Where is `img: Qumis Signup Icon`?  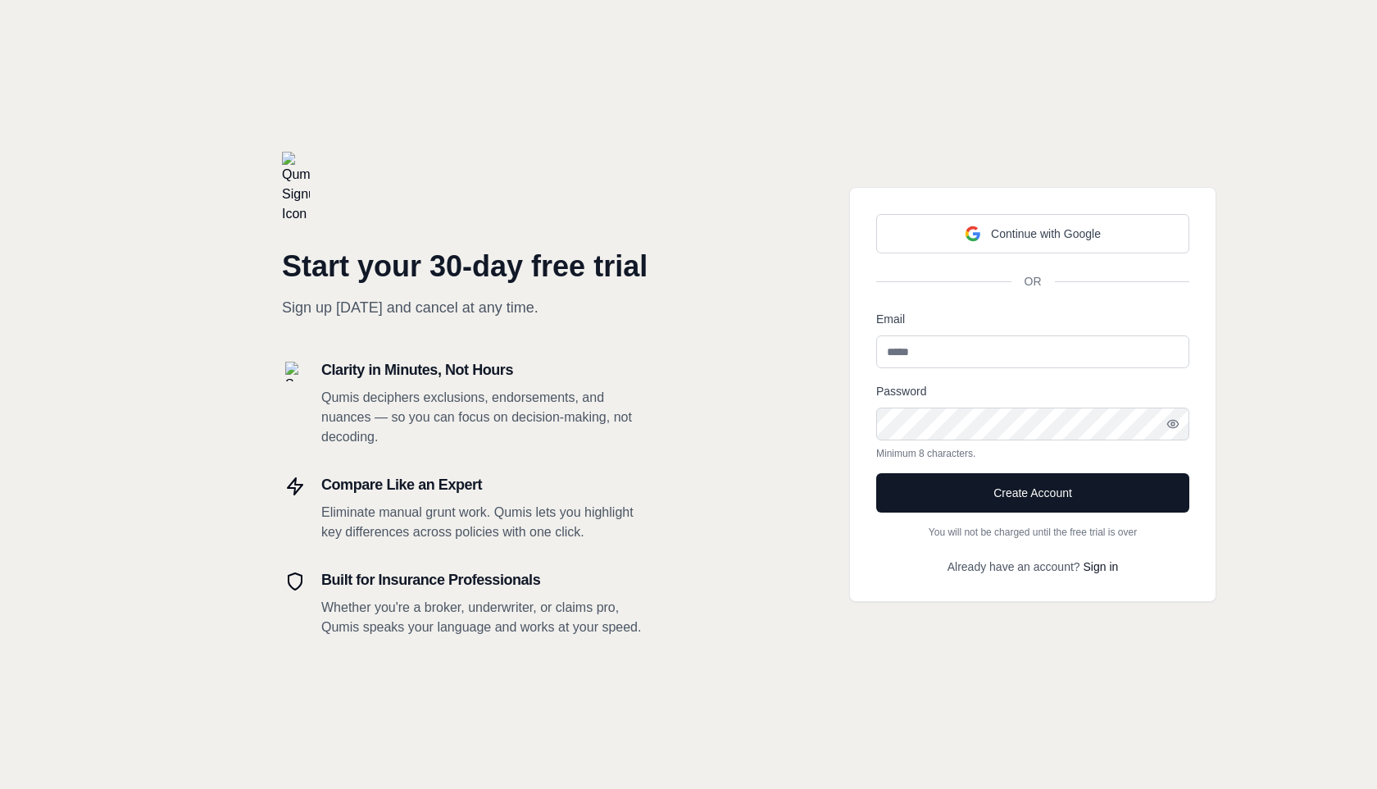 img: Qumis Signup Icon is located at coordinates (296, 188).